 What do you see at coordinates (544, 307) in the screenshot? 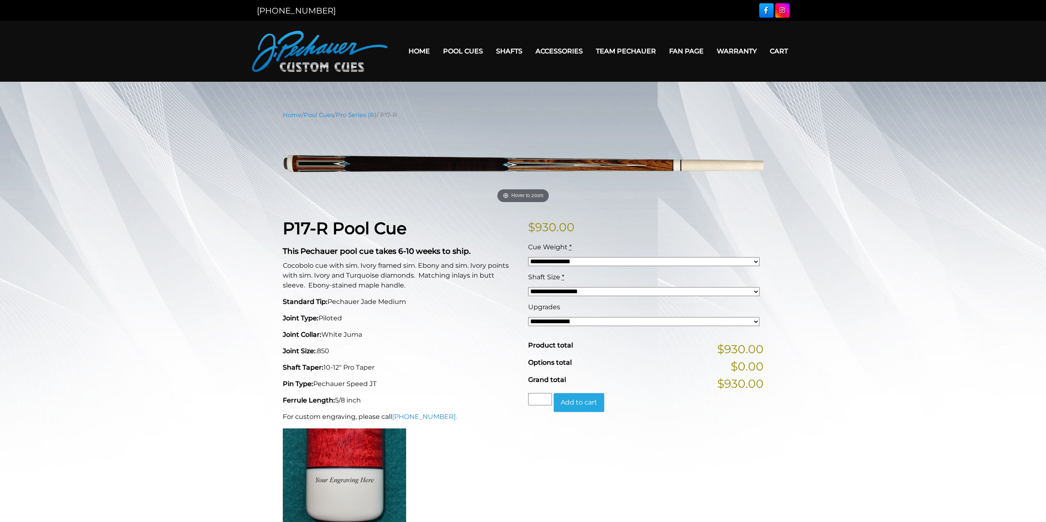
I see `span: Upgrades` at bounding box center [544, 307].